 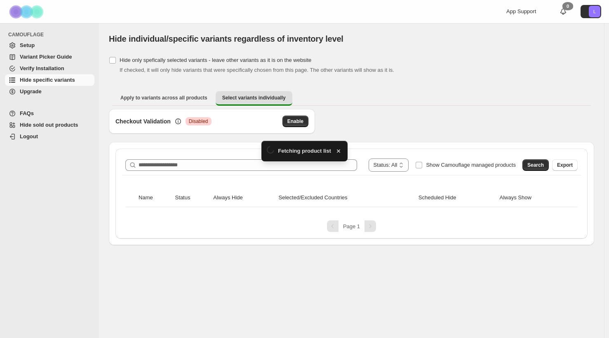 I want to click on th: Always Hide, so click(x=243, y=198).